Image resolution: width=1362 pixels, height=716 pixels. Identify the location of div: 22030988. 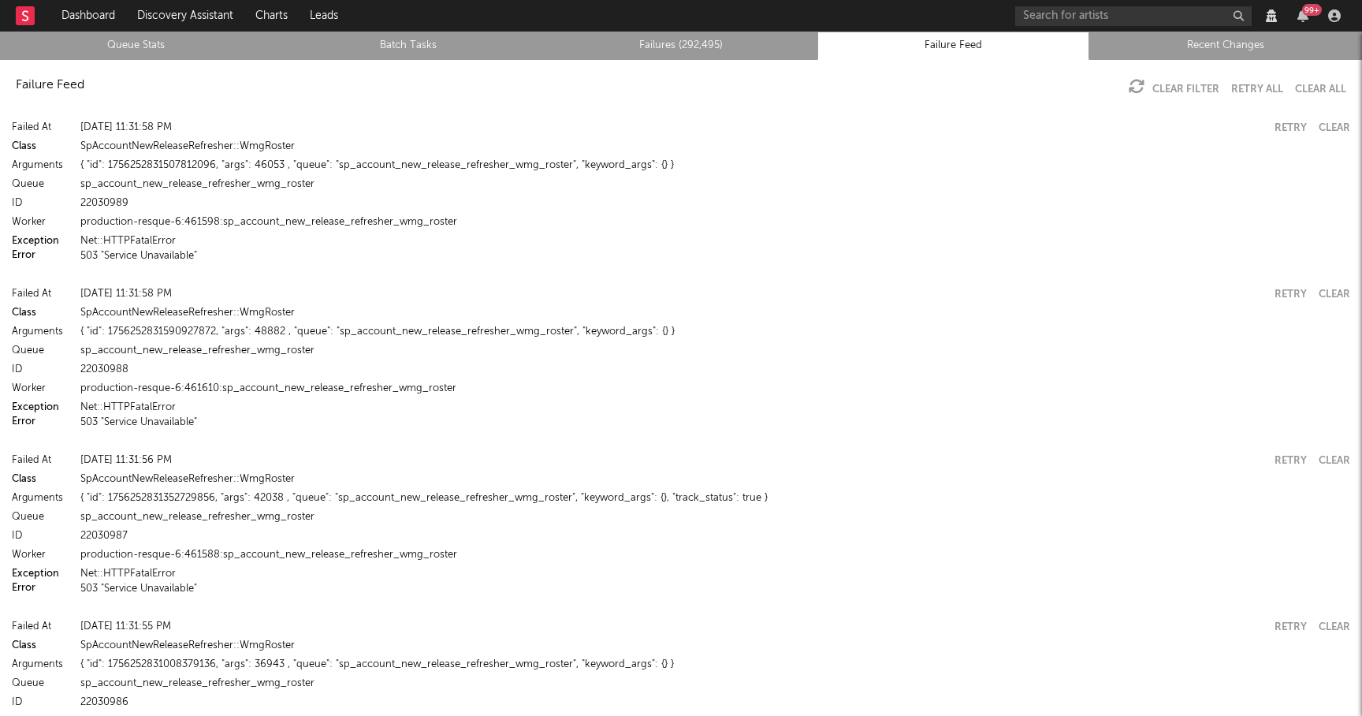
(715, 370).